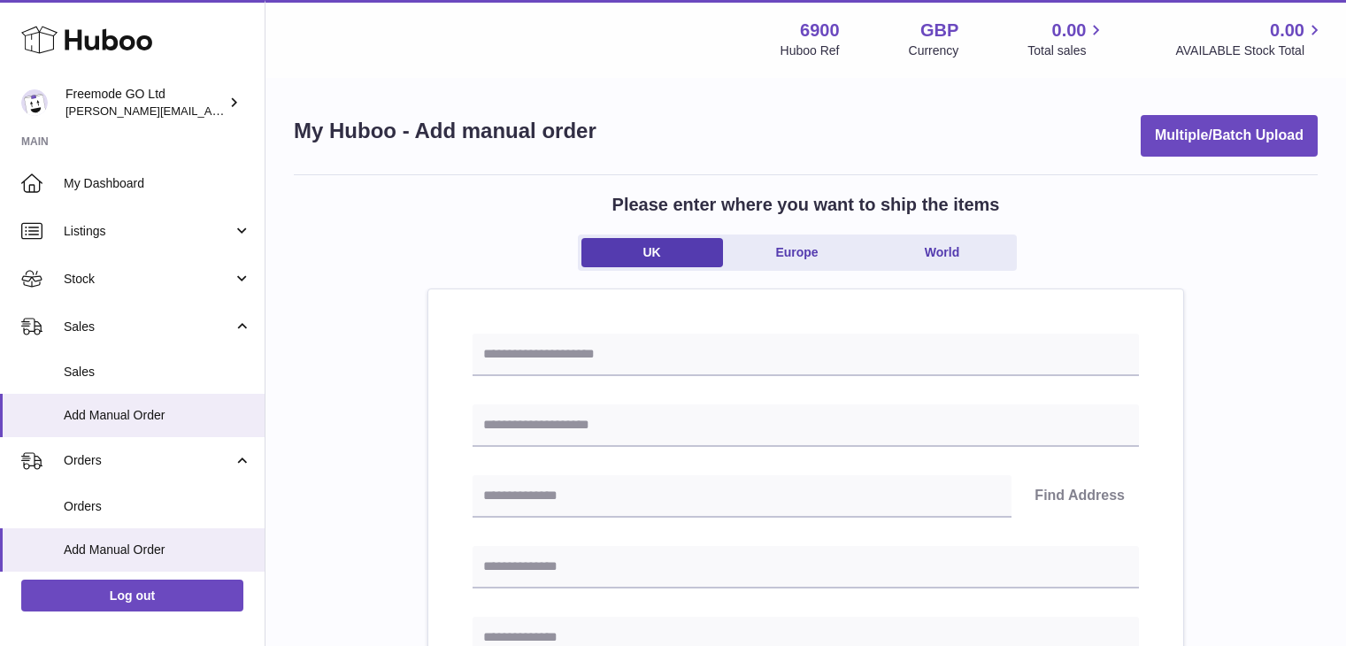 This screenshot has height=646, width=1346. I want to click on a: World, so click(942, 252).